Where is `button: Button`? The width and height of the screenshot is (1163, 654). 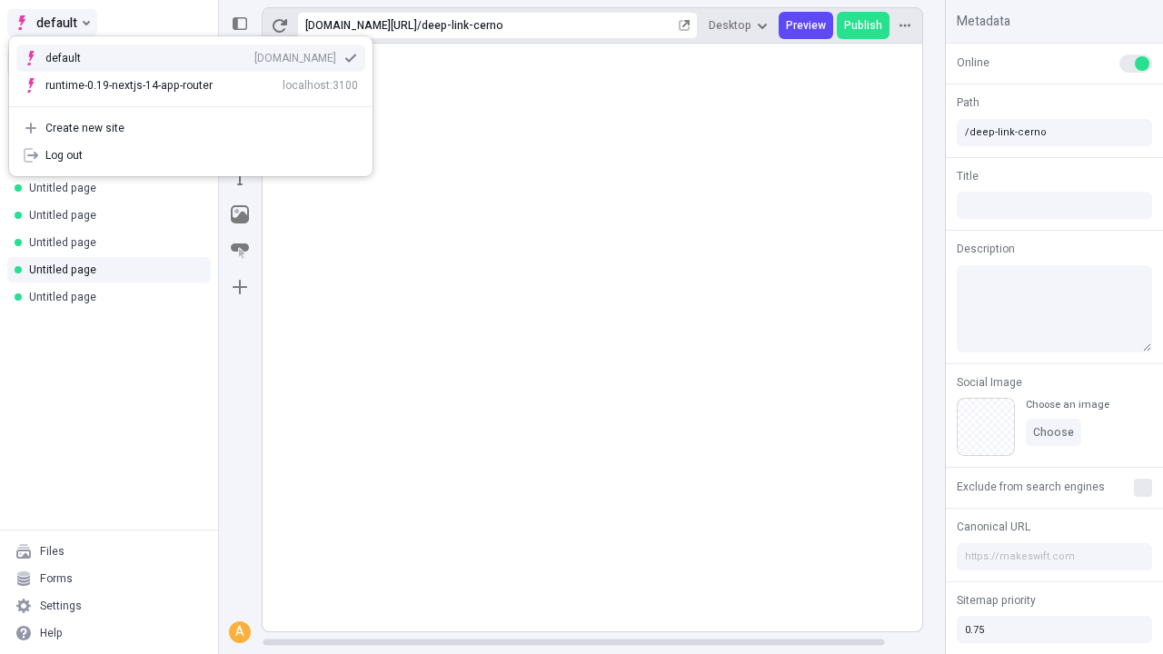 button: Button is located at coordinates (240, 251).